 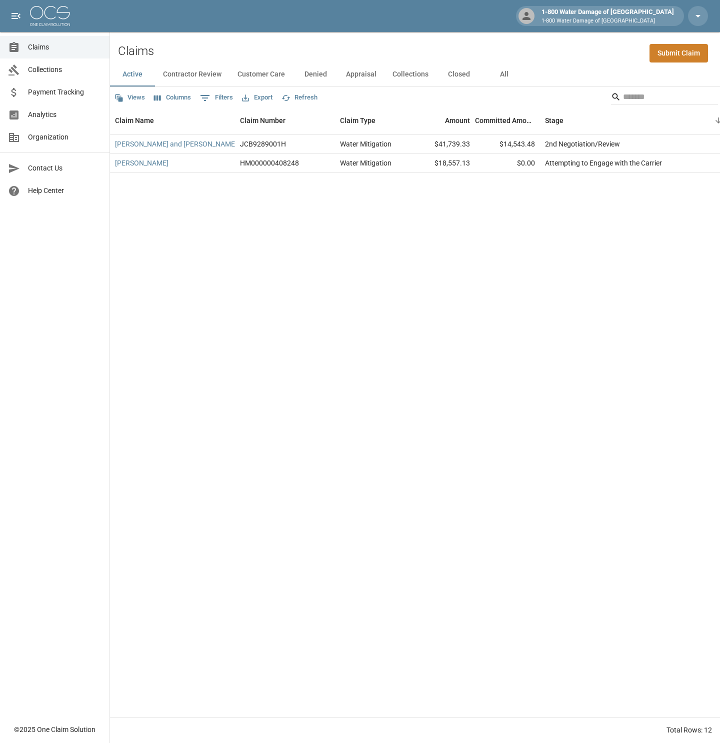 What do you see at coordinates (415, 75) in the screenshot?
I see `div: dynamic tabs` at bounding box center [415, 75].